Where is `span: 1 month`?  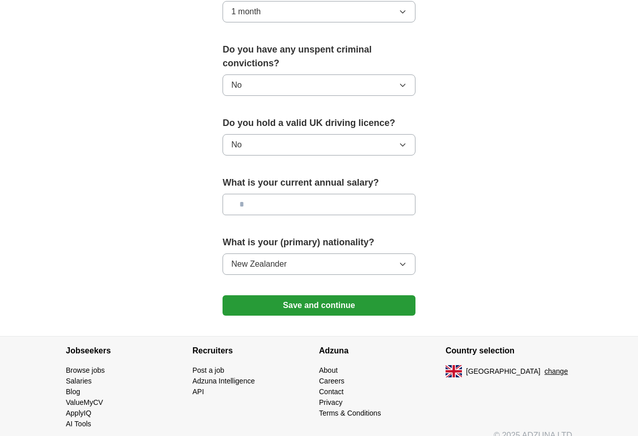 span: 1 month is located at coordinates (246, 12).